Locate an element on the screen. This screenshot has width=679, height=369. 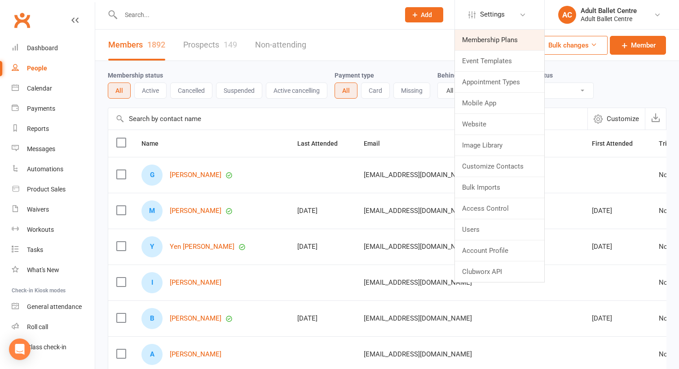
button: Card is located at coordinates (375, 91).